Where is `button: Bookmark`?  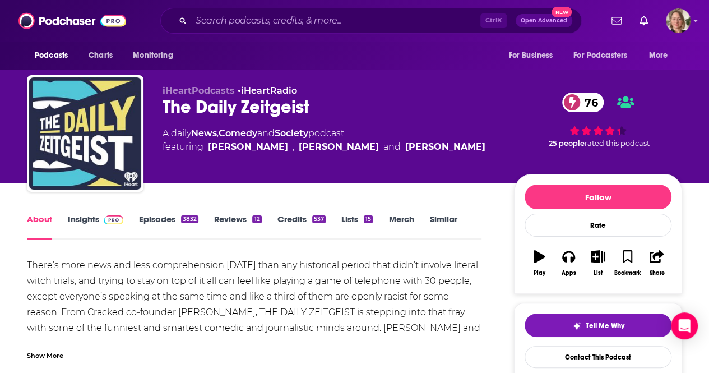 button: Bookmark is located at coordinates (627, 263).